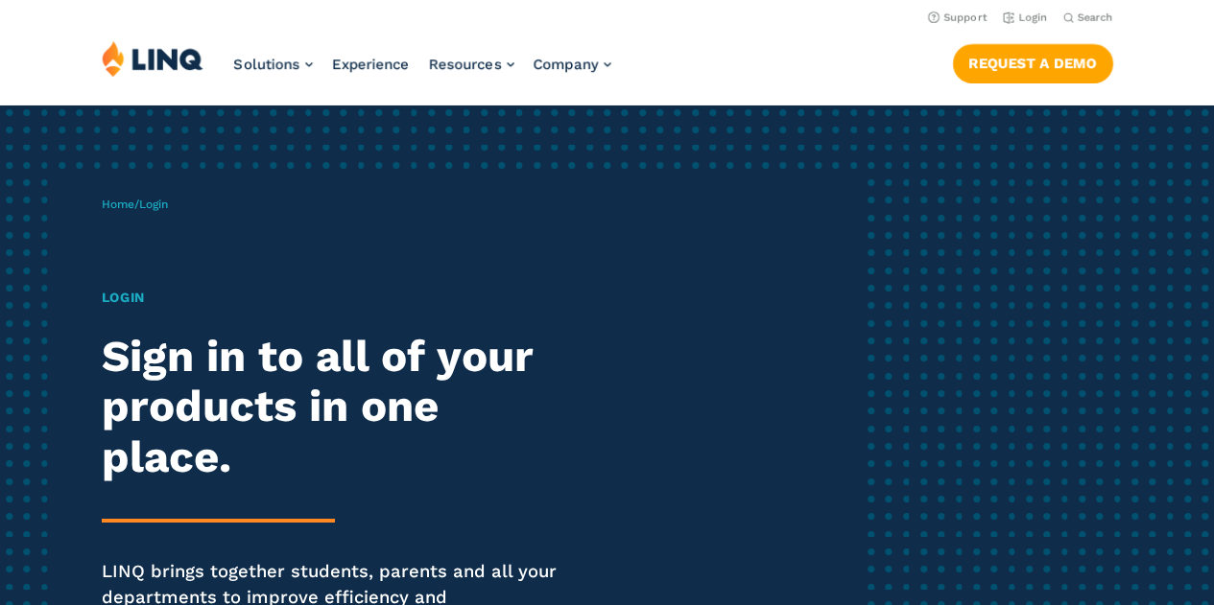 The width and height of the screenshot is (1214, 605). I want to click on a: Request a Demo, so click(1032, 63).